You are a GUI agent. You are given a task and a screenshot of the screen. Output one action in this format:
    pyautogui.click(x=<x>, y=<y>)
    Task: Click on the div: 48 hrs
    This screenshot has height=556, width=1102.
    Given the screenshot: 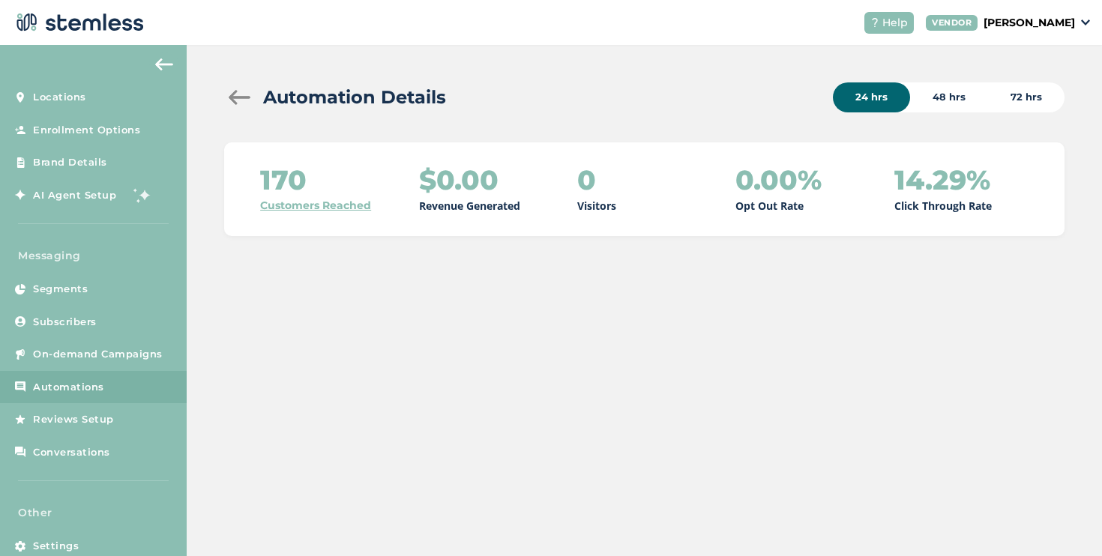 What is the action you would take?
    pyautogui.click(x=949, y=97)
    